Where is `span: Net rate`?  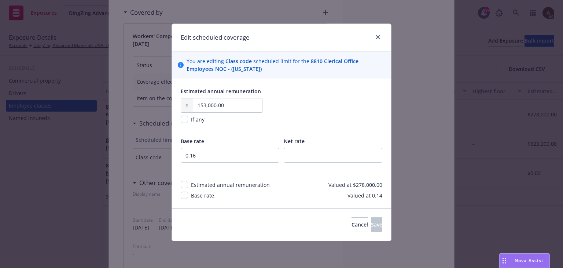
span: Net rate is located at coordinates (294, 141).